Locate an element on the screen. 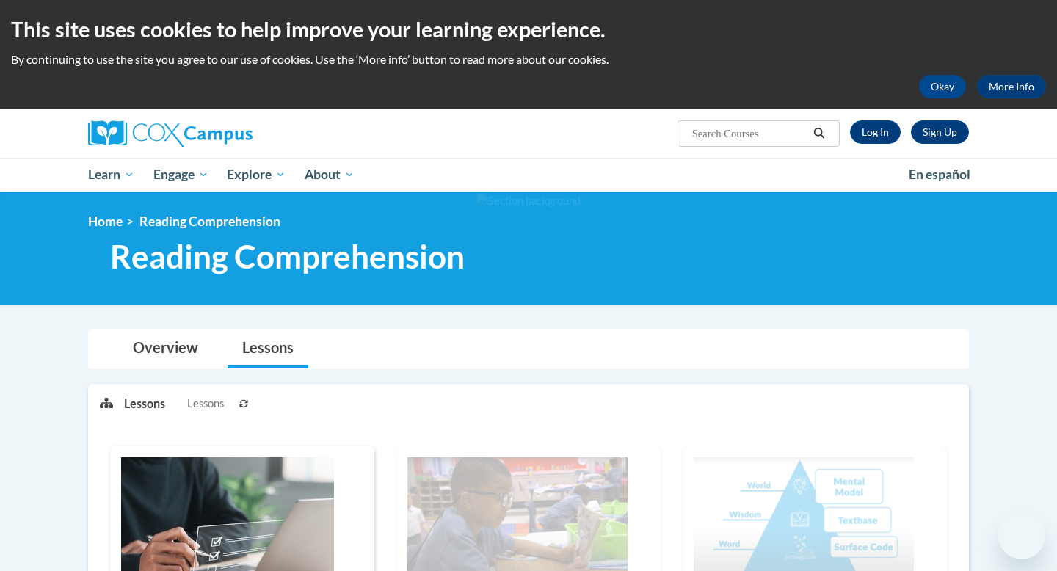  a: Overview is located at coordinates (165, 349).